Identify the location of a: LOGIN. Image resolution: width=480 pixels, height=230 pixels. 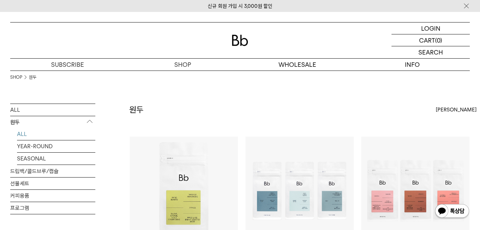
(431, 28).